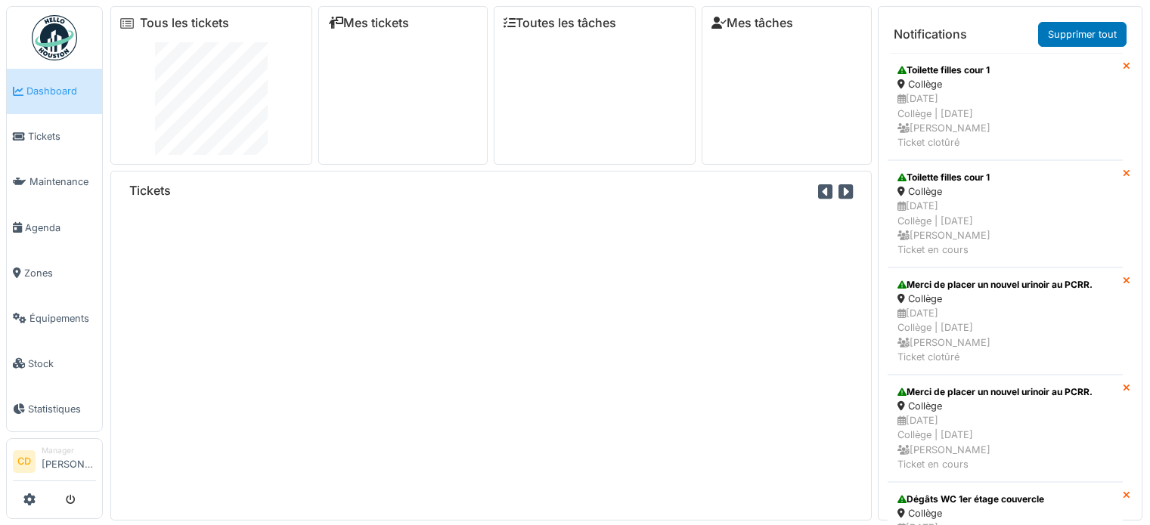  Describe the element at coordinates (61, 91) in the screenshot. I see `span: Dashboard` at that location.